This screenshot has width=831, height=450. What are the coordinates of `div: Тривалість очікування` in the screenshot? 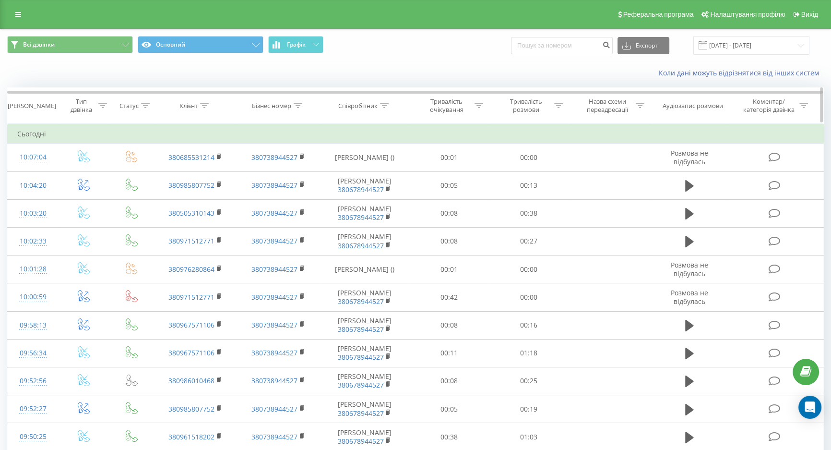 It's located at (446, 106).